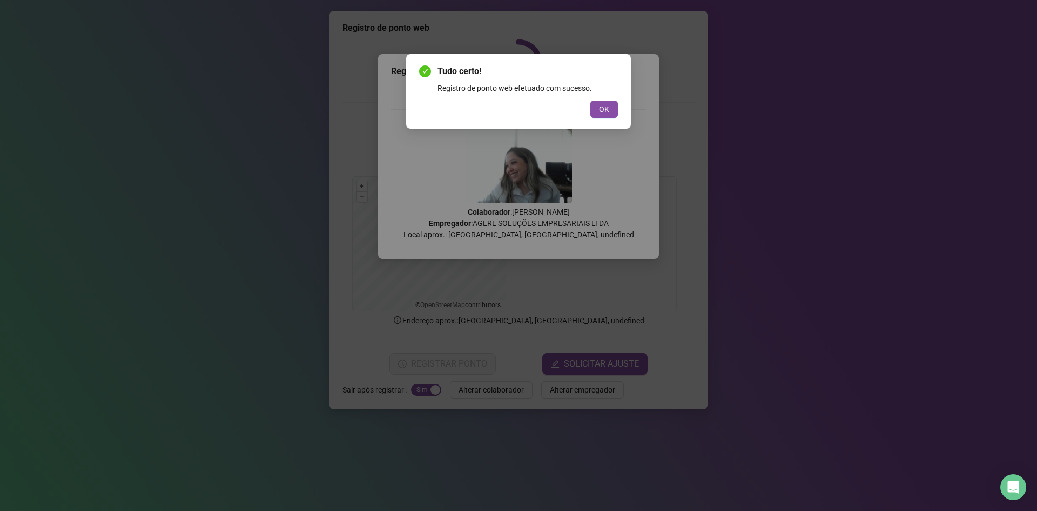  What do you see at coordinates (425, 71) in the screenshot?
I see `span: check-circle` at bounding box center [425, 71].